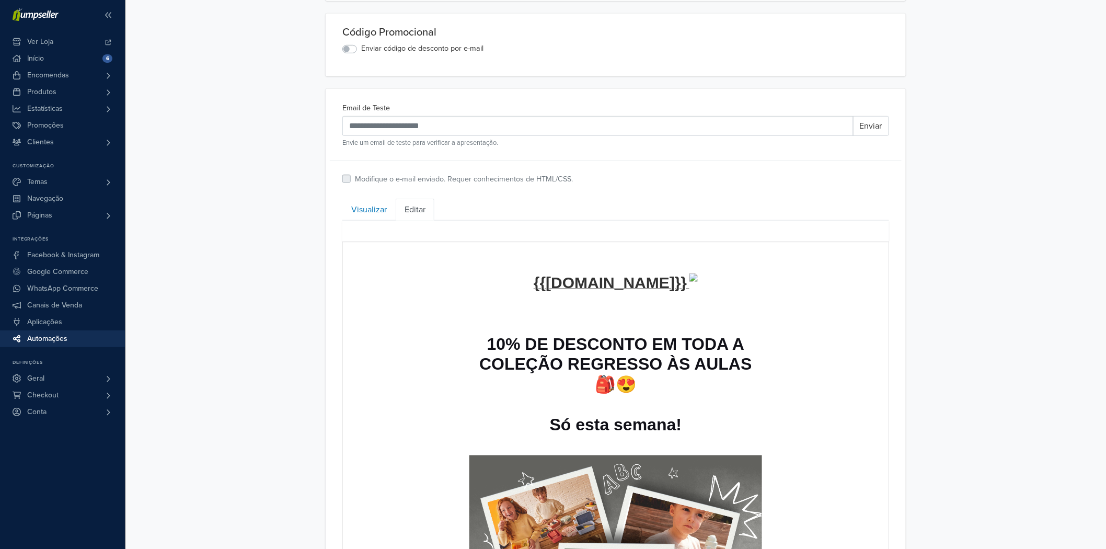 The image size is (1106, 549). Describe the element at coordinates (47, 339) in the screenshot. I see `span: Automações` at that location.